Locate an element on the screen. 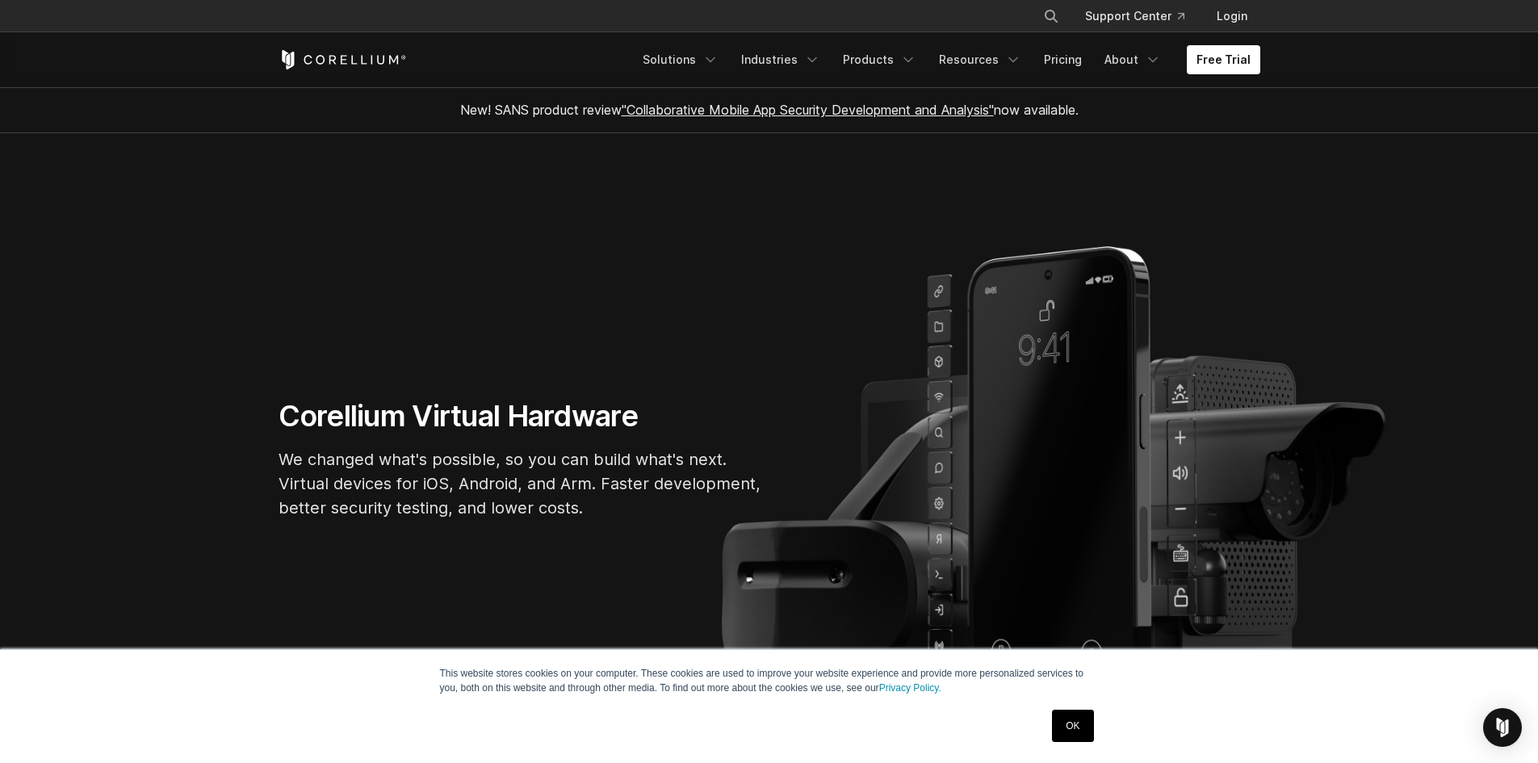 The width and height of the screenshot is (1538, 763). a: Login is located at coordinates (1232, 16).